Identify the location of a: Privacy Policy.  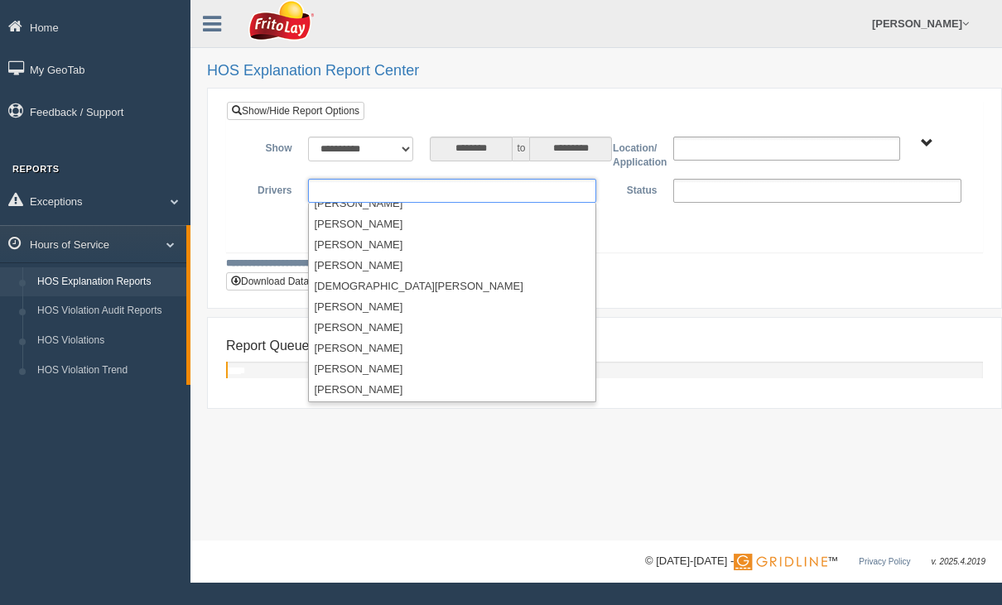
(884, 561).